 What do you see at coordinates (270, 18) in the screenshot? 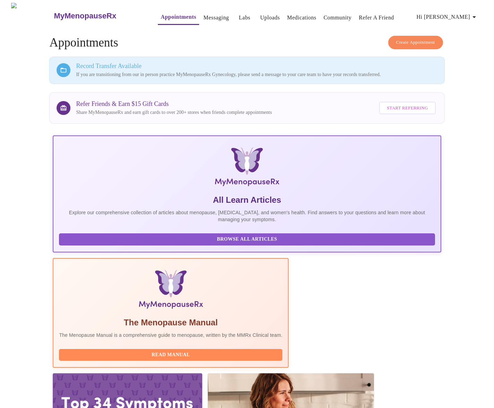
I see `button: Uploads` at bounding box center [270, 18].